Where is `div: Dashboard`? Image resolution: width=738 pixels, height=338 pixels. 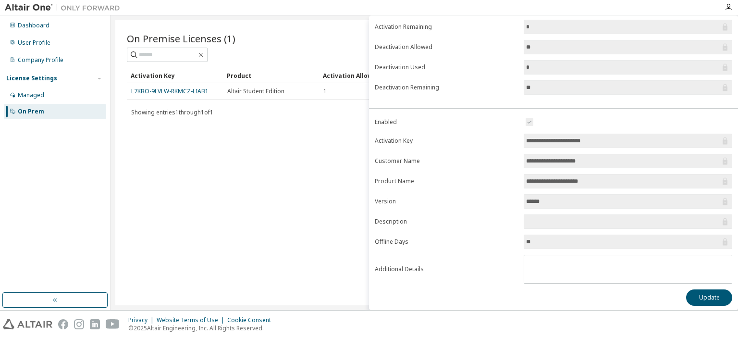 div: Dashboard is located at coordinates (34, 25).